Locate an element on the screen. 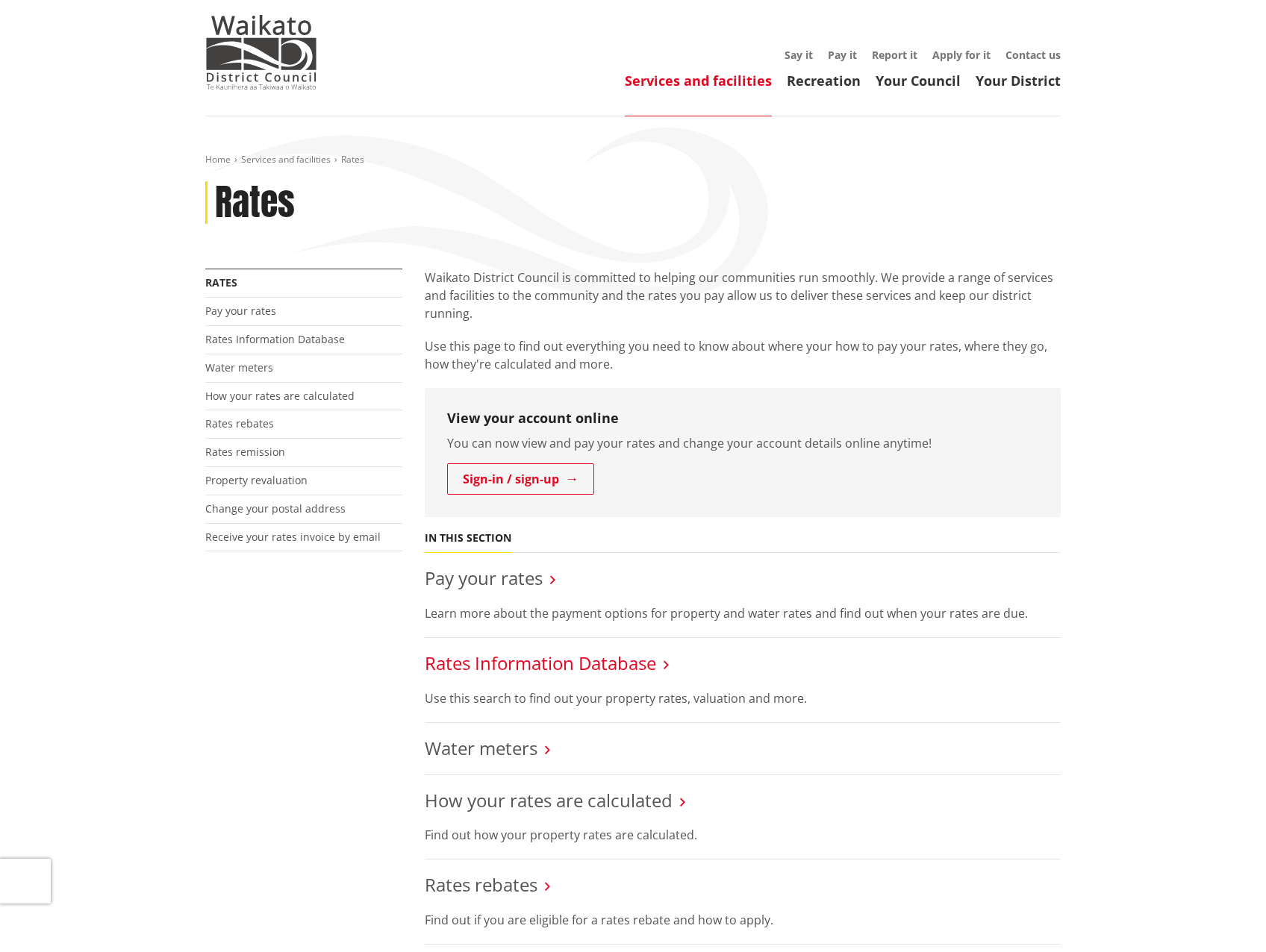 This screenshot has width=1266, height=952. h3: View your account online is located at coordinates (743, 419).